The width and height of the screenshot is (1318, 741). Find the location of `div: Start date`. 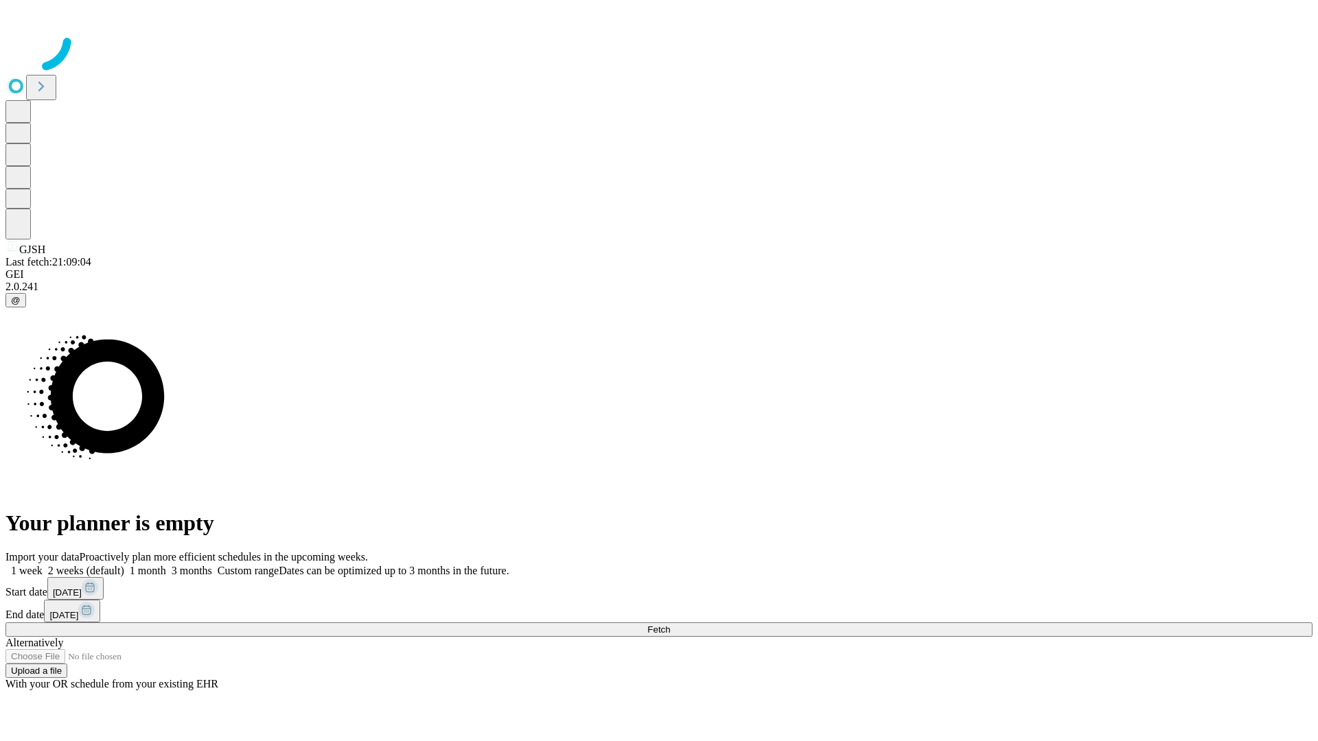

div: Start date is located at coordinates (659, 588).